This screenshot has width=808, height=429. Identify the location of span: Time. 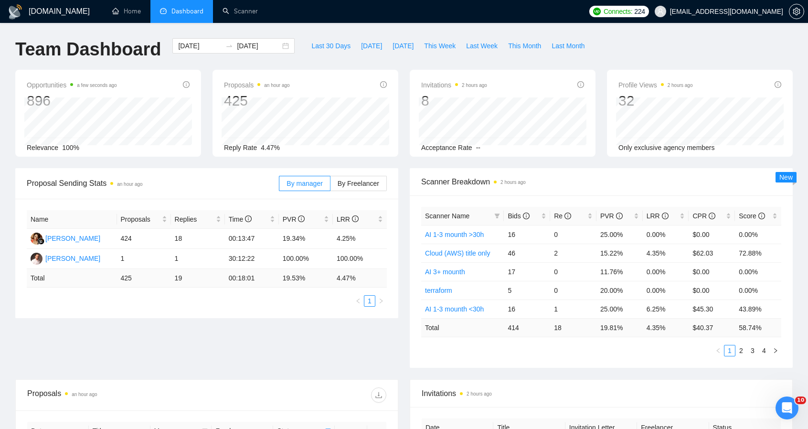
(240, 219).